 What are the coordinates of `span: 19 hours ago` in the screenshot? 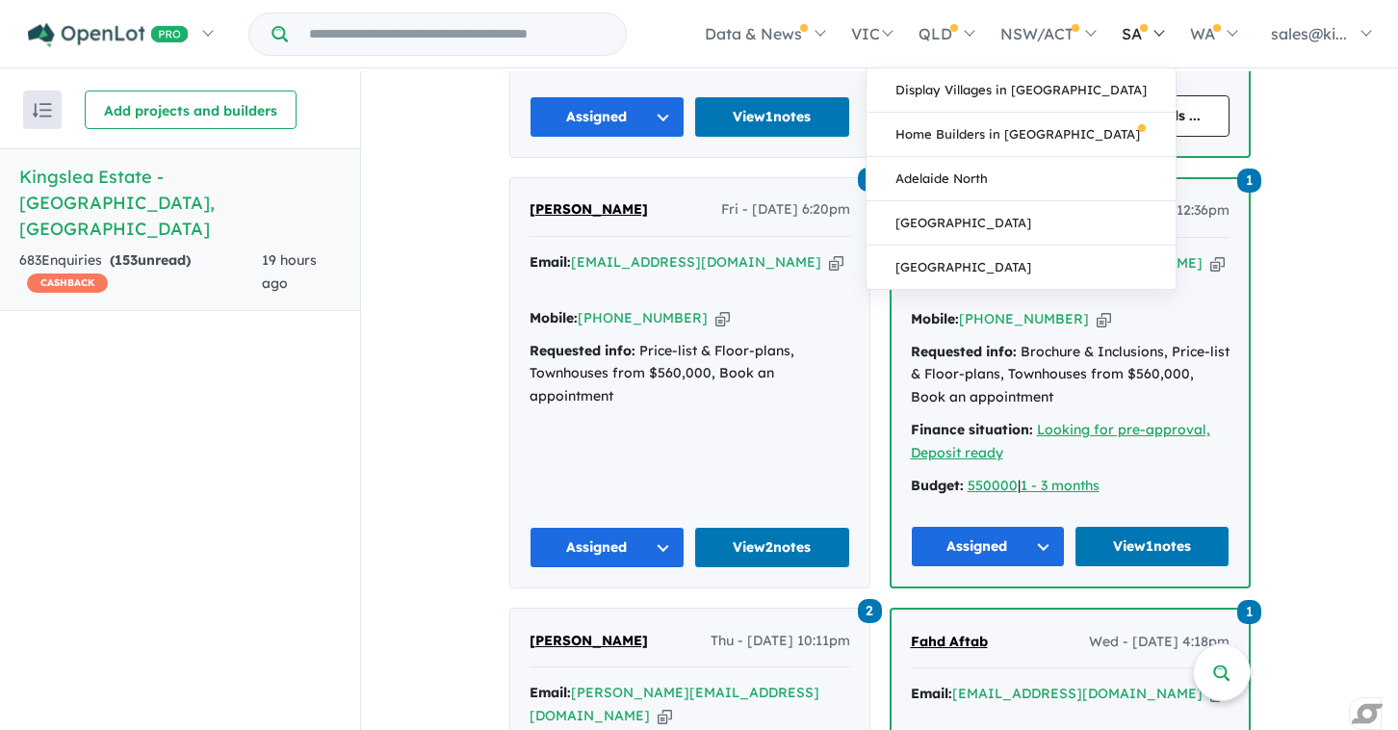 It's located at (289, 271).